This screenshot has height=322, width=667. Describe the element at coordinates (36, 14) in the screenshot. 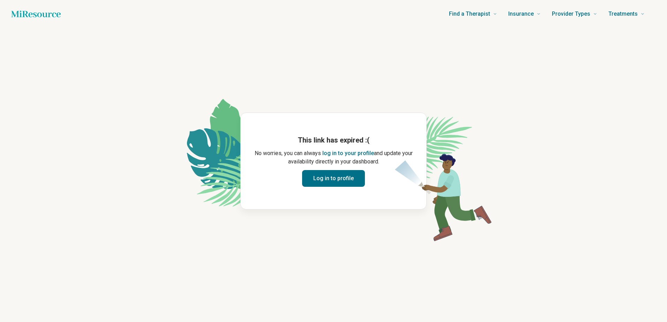

I see `a: Home page` at that location.